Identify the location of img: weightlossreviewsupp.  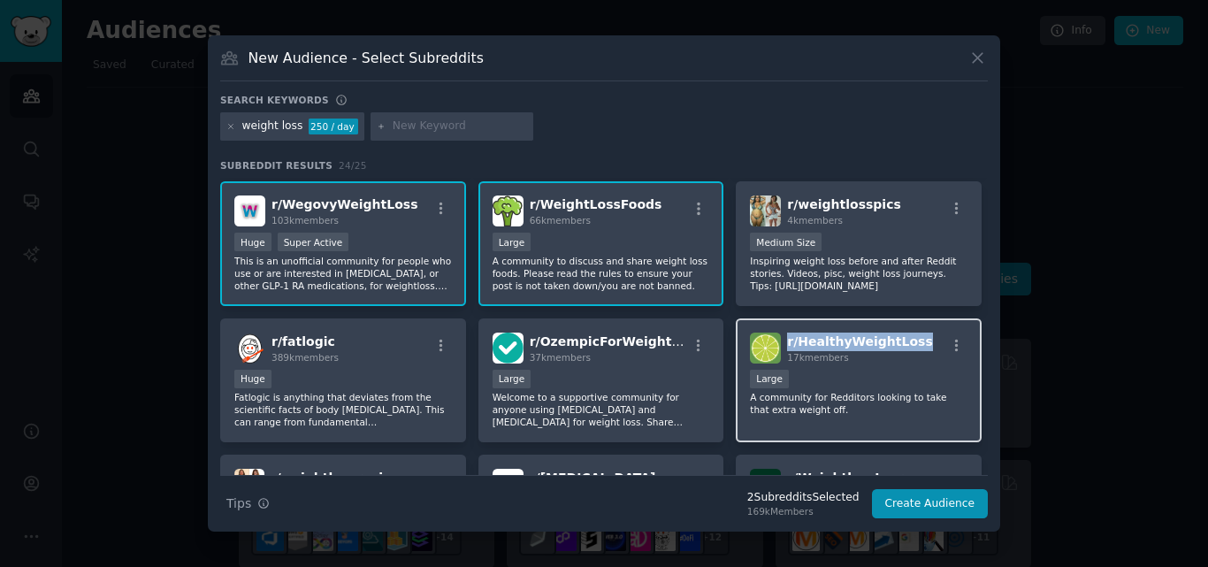
(249, 484).